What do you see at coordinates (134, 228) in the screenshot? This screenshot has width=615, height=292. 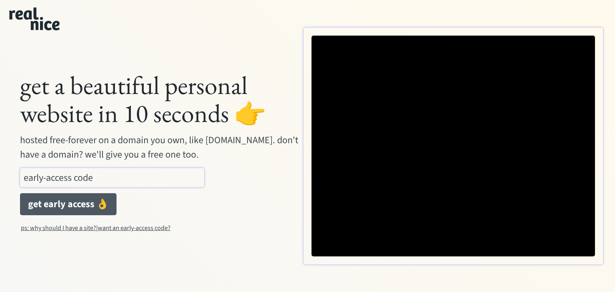 I see `div: want an early-access code?` at bounding box center [134, 228].